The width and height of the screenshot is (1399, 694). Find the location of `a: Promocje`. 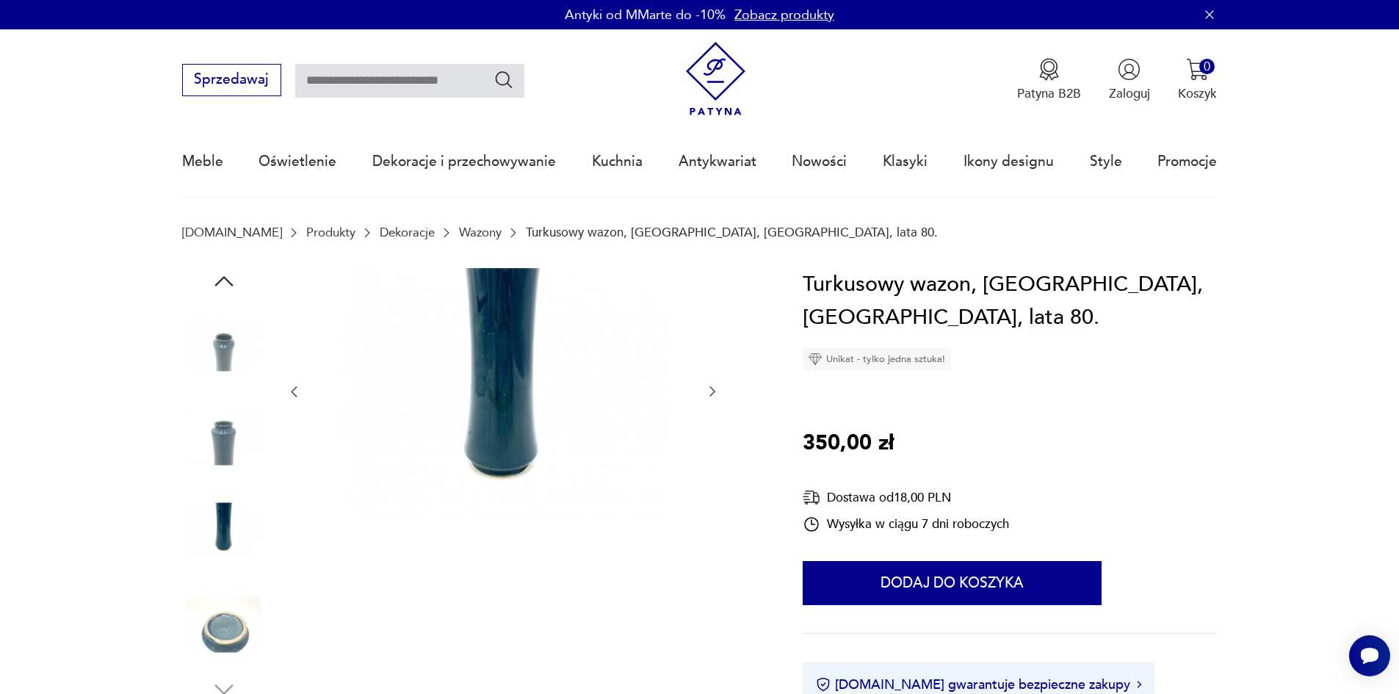

a: Promocje is located at coordinates (1187, 162).